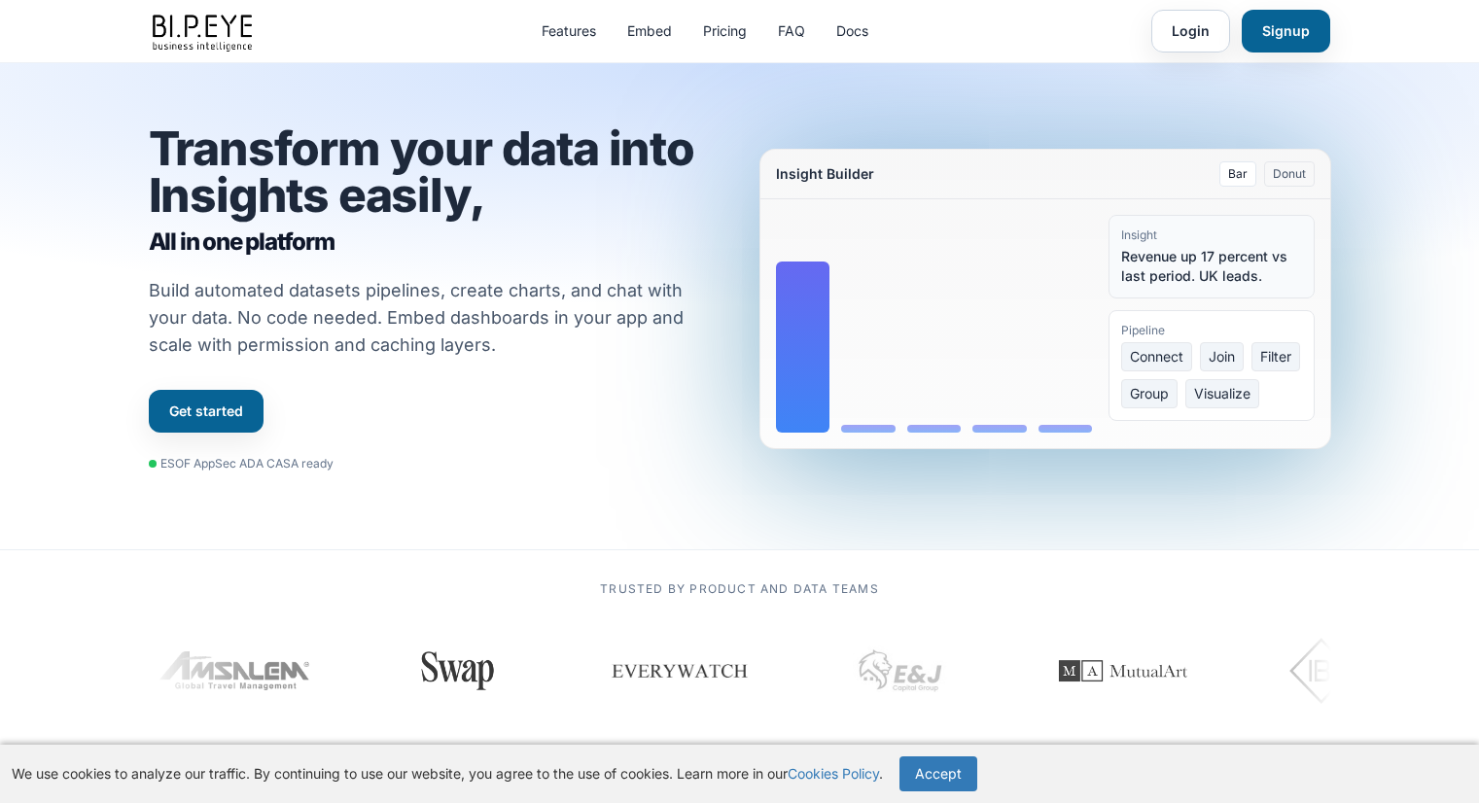 Image resolution: width=1479 pixels, height=803 pixels. I want to click on span: Visualize, so click(1222, 394).